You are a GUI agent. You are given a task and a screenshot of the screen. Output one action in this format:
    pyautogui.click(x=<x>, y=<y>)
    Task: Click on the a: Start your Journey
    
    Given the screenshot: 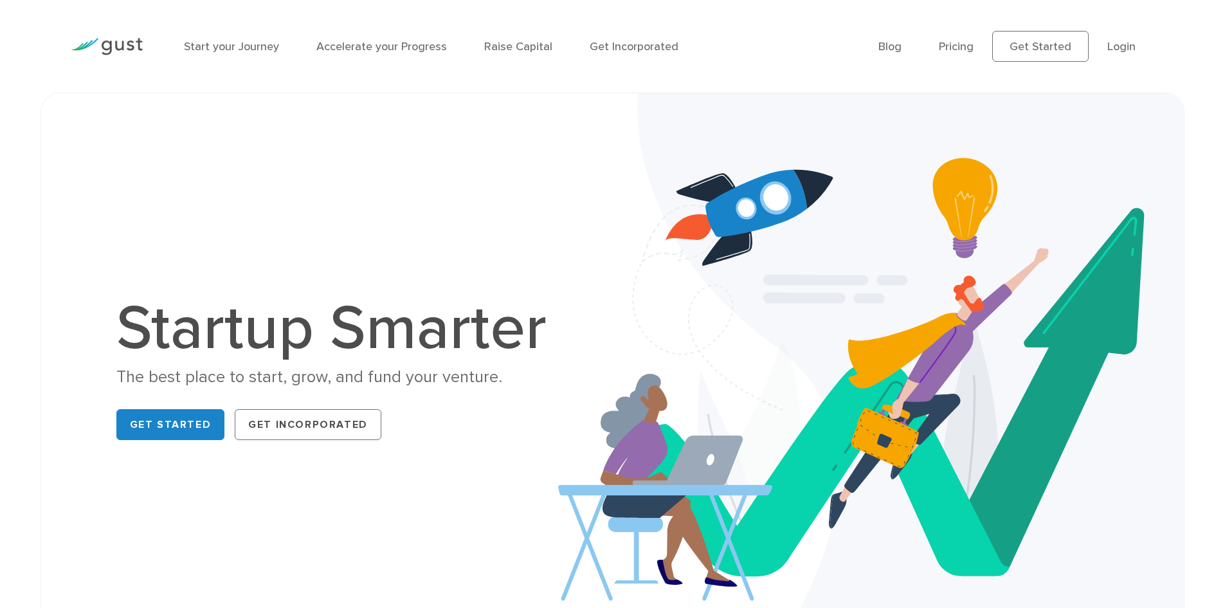 What is the action you would take?
    pyautogui.click(x=232, y=46)
    